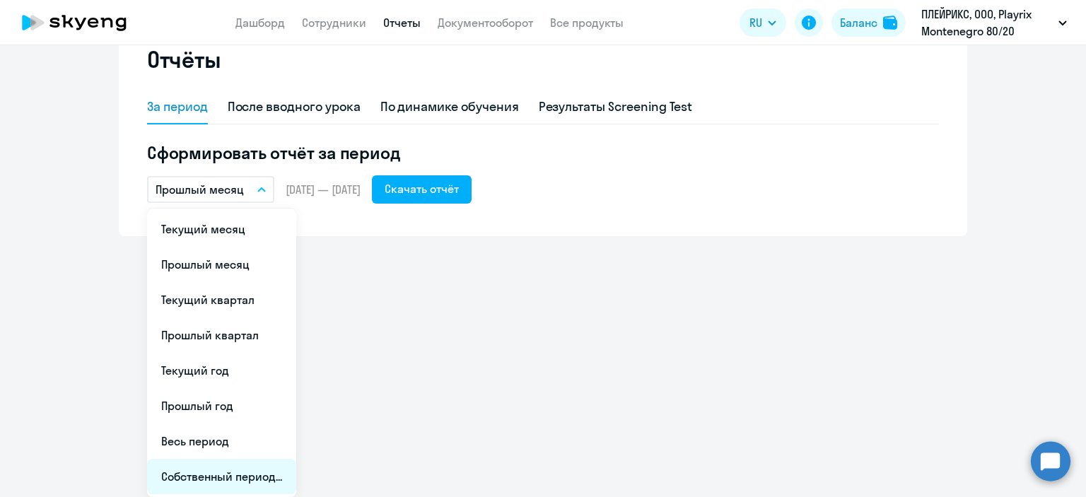 The height and width of the screenshot is (497, 1086). I want to click on button: Прошлый месяц, so click(211, 189).